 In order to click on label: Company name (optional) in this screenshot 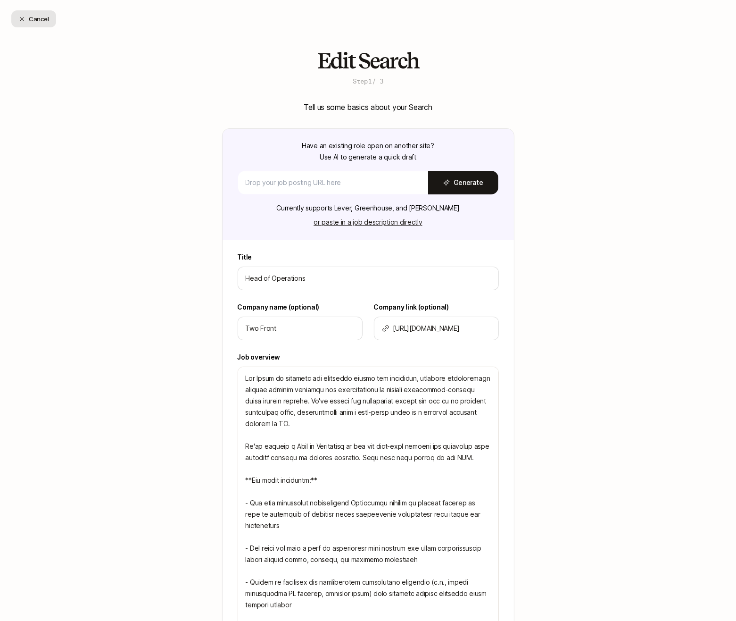, I will do `click(300, 307)`.